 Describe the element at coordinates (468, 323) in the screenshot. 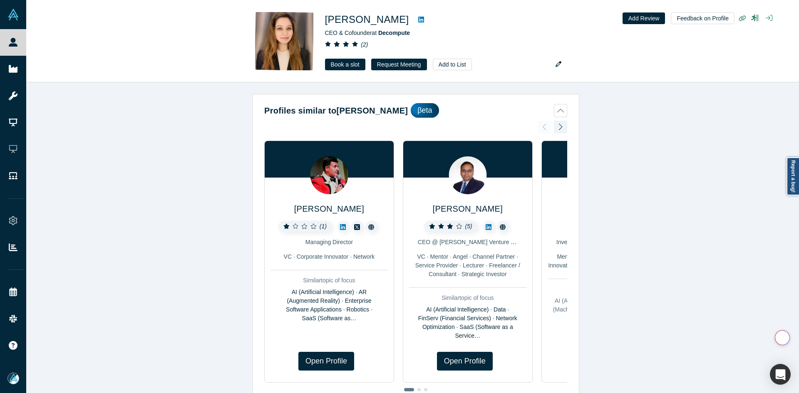

I see `div: AI (Artificial Intelligence) · Data · FinServ (Financial Services) · Network Optimization · SaaS ...` at that location.